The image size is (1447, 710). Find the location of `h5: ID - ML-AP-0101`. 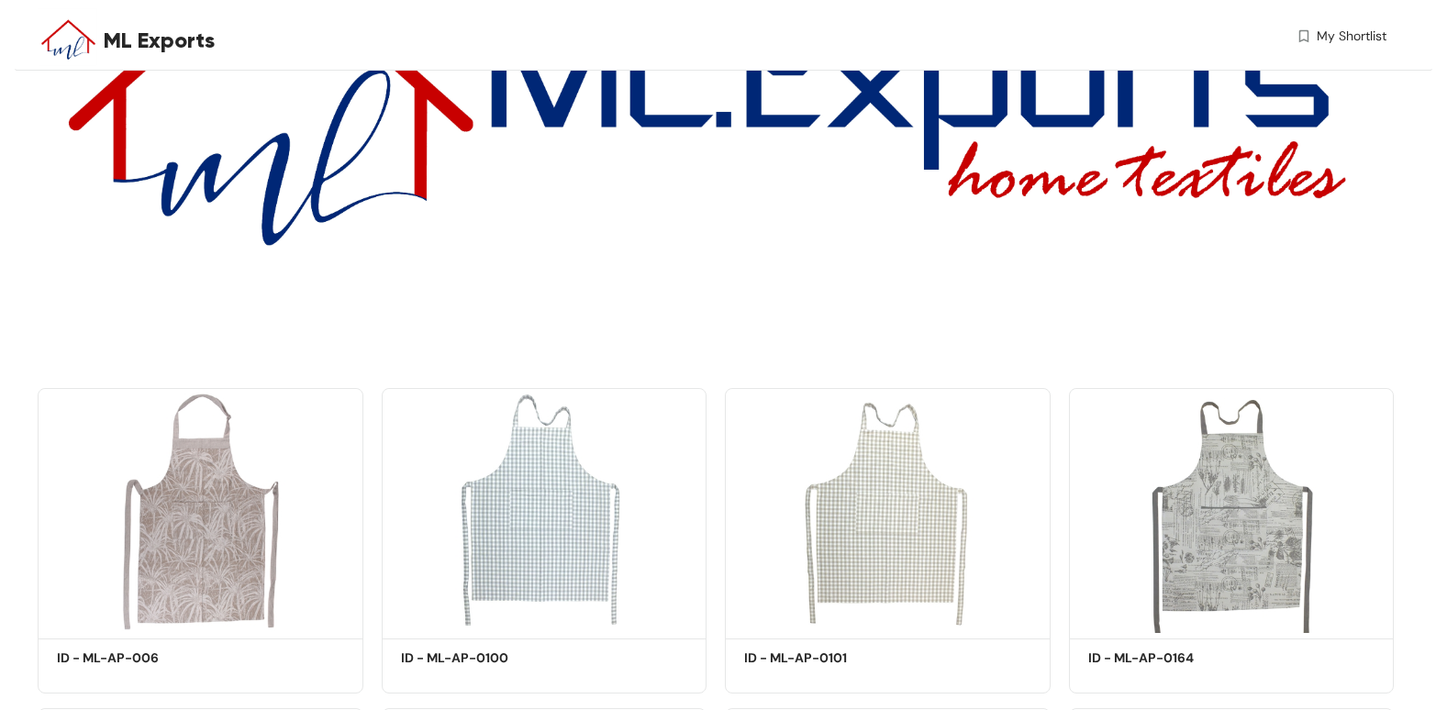

h5: ID - ML-AP-0101 is located at coordinates (822, 658).